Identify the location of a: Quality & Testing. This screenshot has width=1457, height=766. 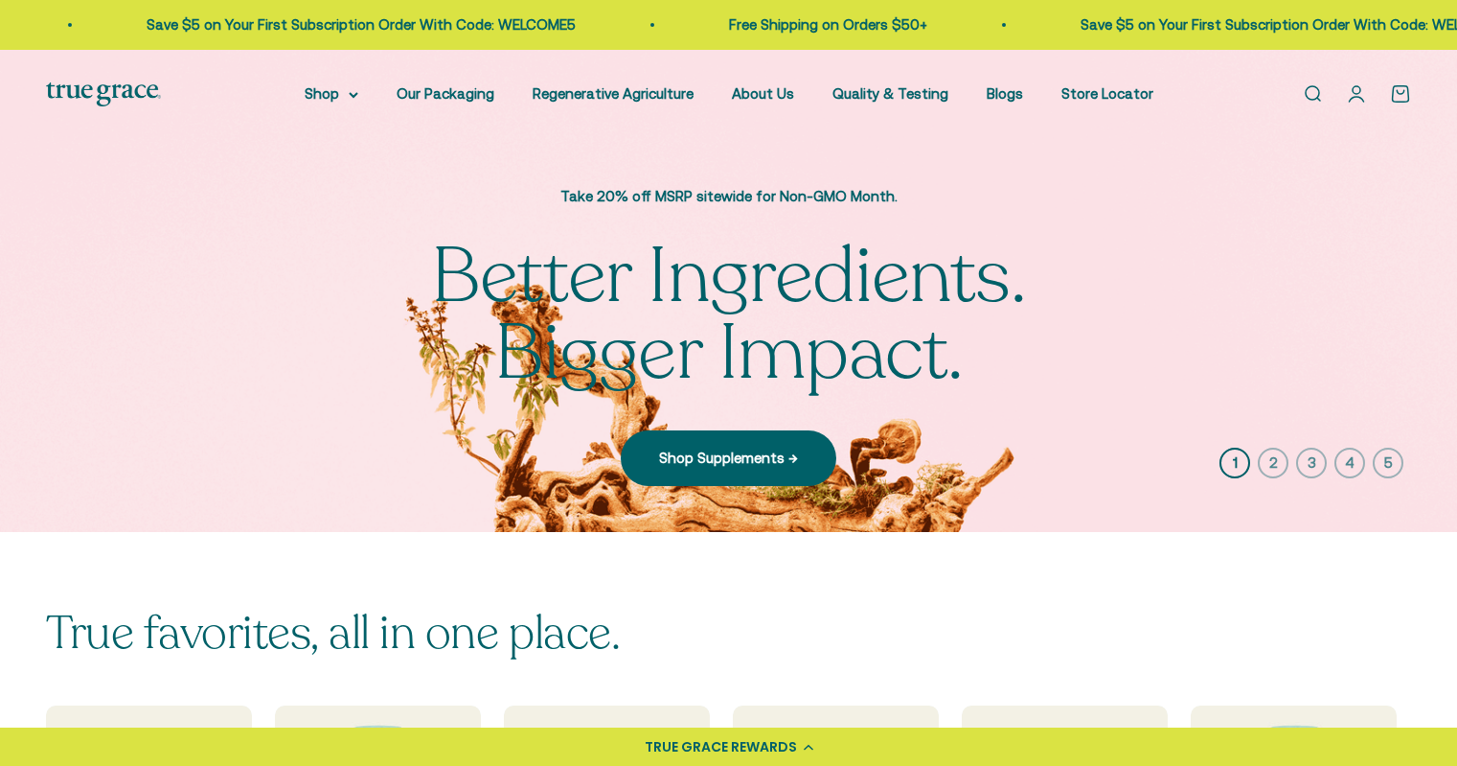
(890, 93).